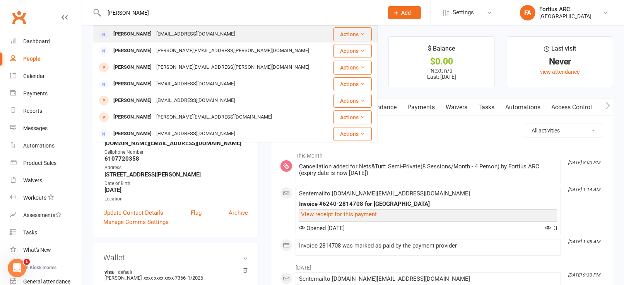 Image resolution: width=624 pixels, height=285 pixels. I want to click on div: FA, so click(527, 13).